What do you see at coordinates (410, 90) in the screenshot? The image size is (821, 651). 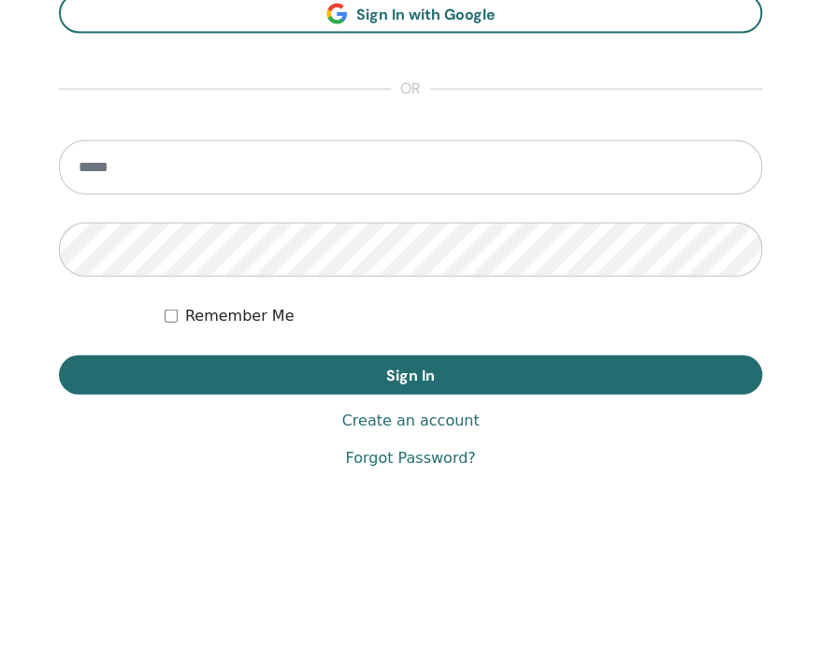 I see `span: or` at bounding box center [410, 90].